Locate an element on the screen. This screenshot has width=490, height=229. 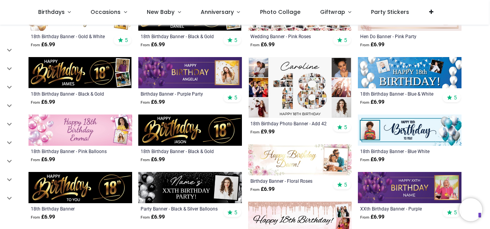
img: Personalised Happy 18th Birthday Banner - Black & Gold - Custom Name is located at coordinates (190, 130).